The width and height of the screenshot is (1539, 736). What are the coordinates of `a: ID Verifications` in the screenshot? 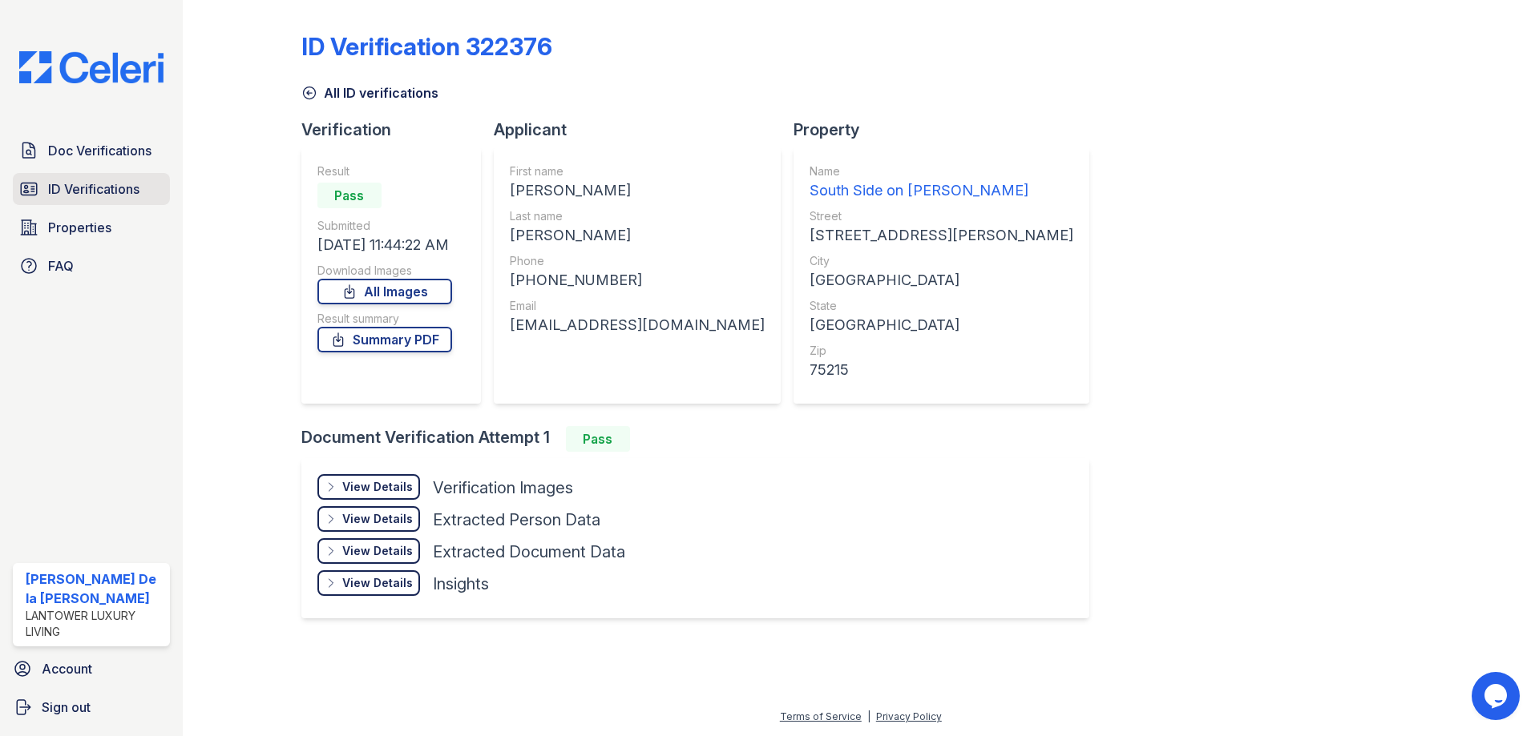 It's located at (91, 189).